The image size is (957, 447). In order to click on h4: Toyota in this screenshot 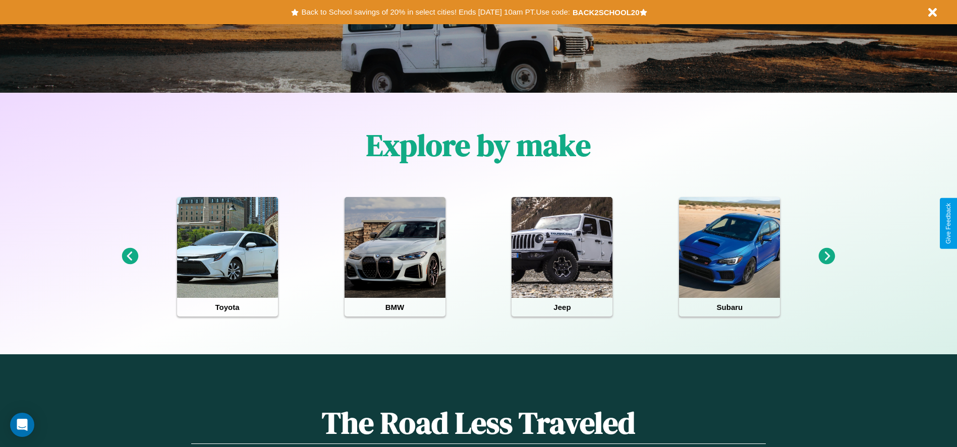, I will do `click(227, 307)`.